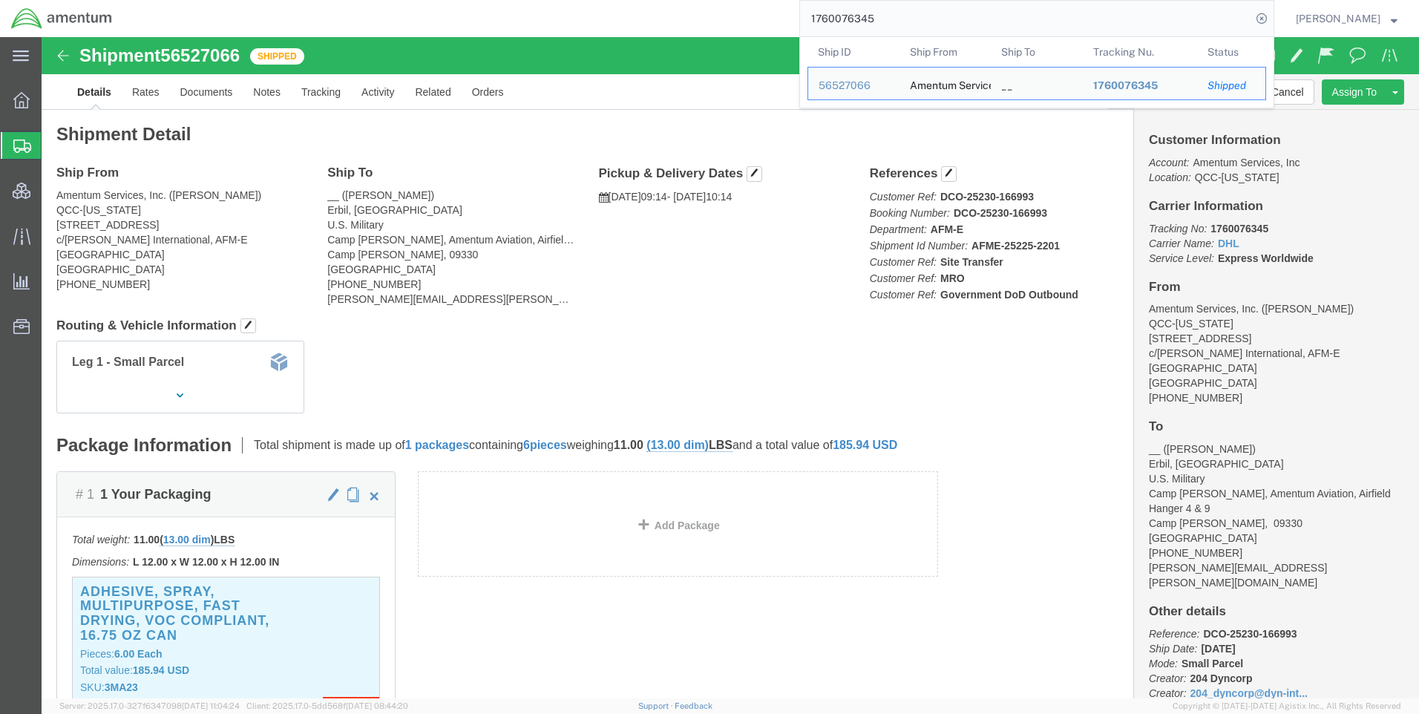  What do you see at coordinates (62, 19) in the screenshot?
I see `img: logo` at bounding box center [62, 19].